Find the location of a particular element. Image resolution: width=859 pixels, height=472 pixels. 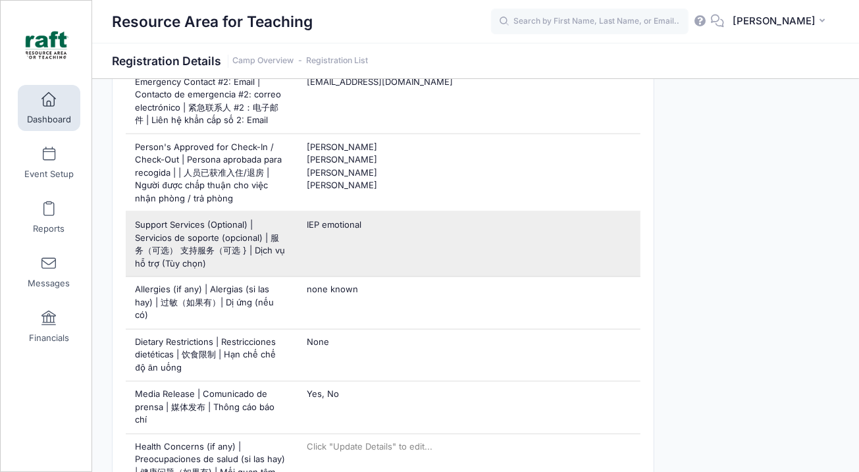

span: none known is located at coordinates (333, 290).